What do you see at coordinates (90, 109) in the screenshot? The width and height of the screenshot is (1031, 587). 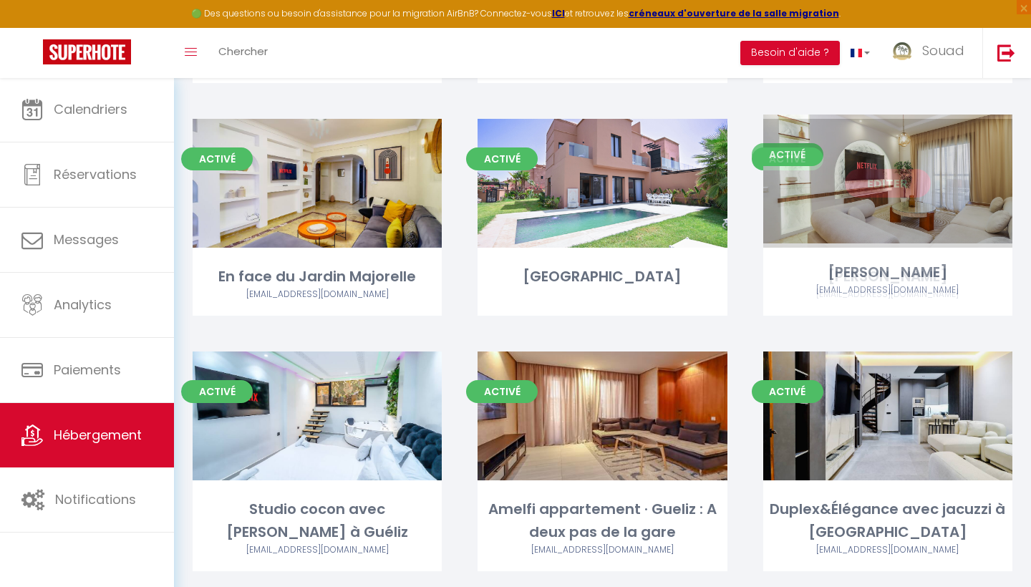 I see `span: Calendriers` at bounding box center [90, 109].